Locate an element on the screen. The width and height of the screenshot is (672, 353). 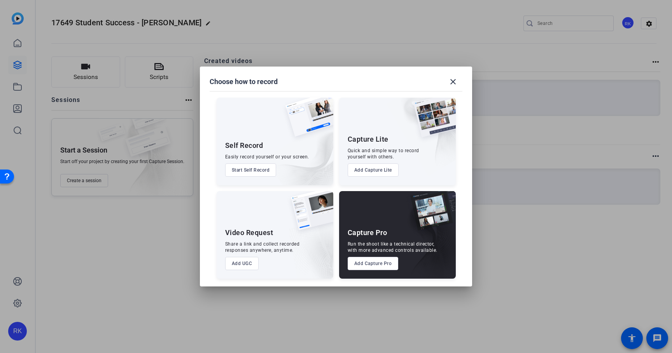
img: embarkstudio-capture-lite.png is located at coordinates (421, 137).